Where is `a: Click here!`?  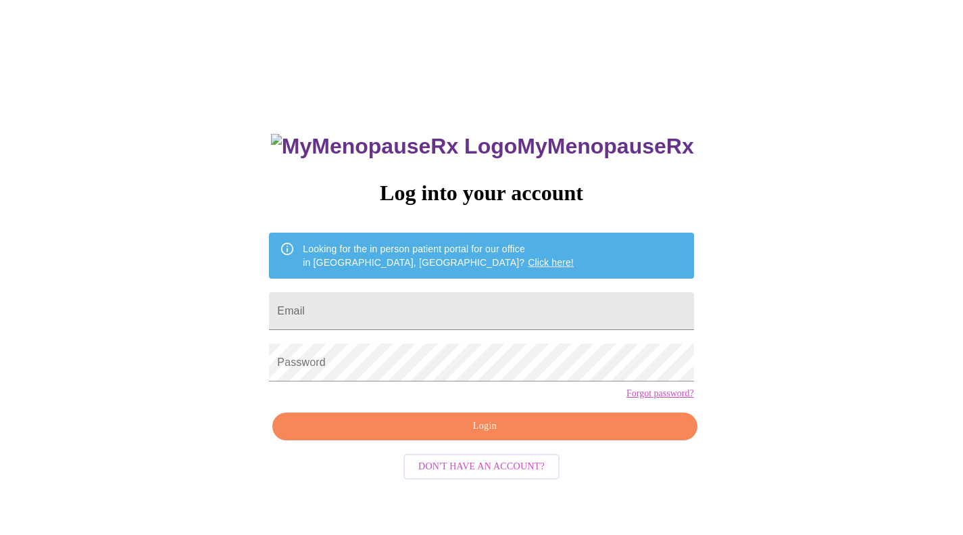
a: Click here! is located at coordinates (551, 262).